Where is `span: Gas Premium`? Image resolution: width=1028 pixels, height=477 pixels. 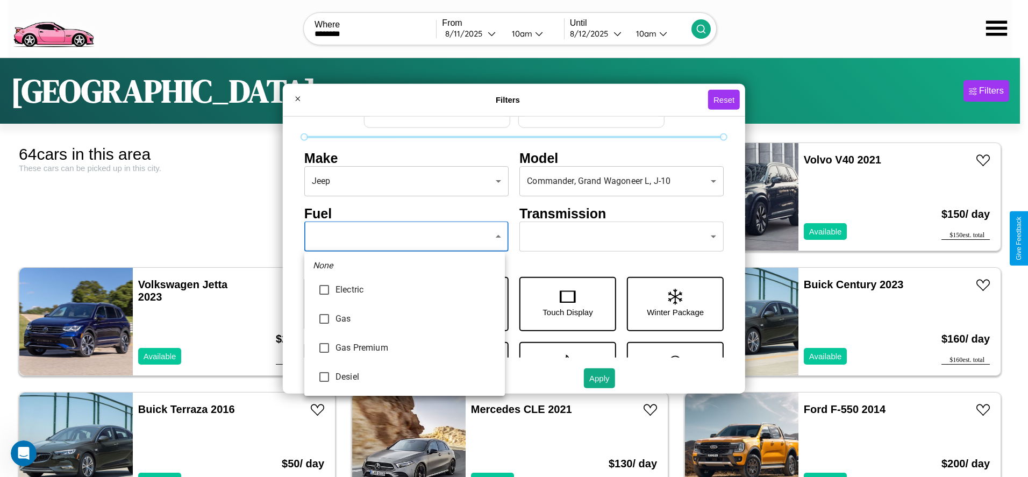 span: Gas Premium is located at coordinates (416, 348).